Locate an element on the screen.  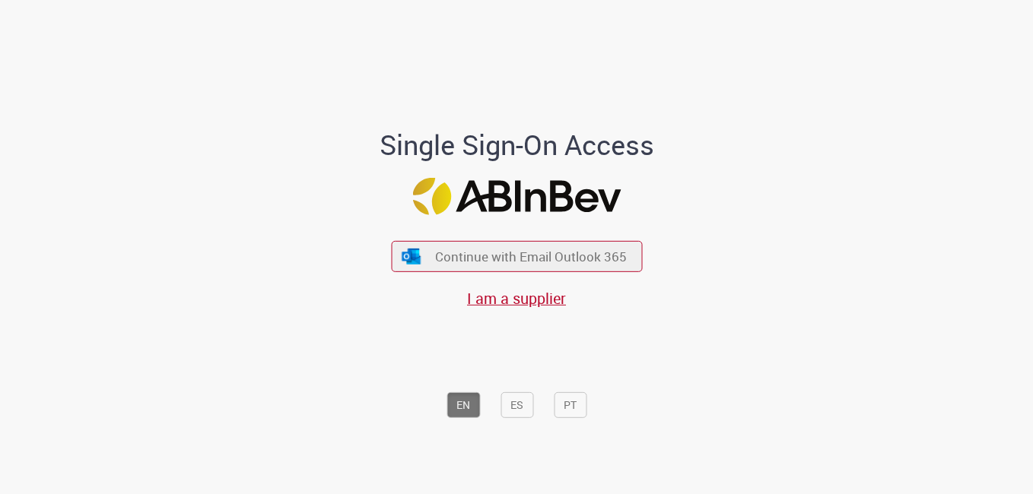
a: I am a supplier is located at coordinates (517, 298).